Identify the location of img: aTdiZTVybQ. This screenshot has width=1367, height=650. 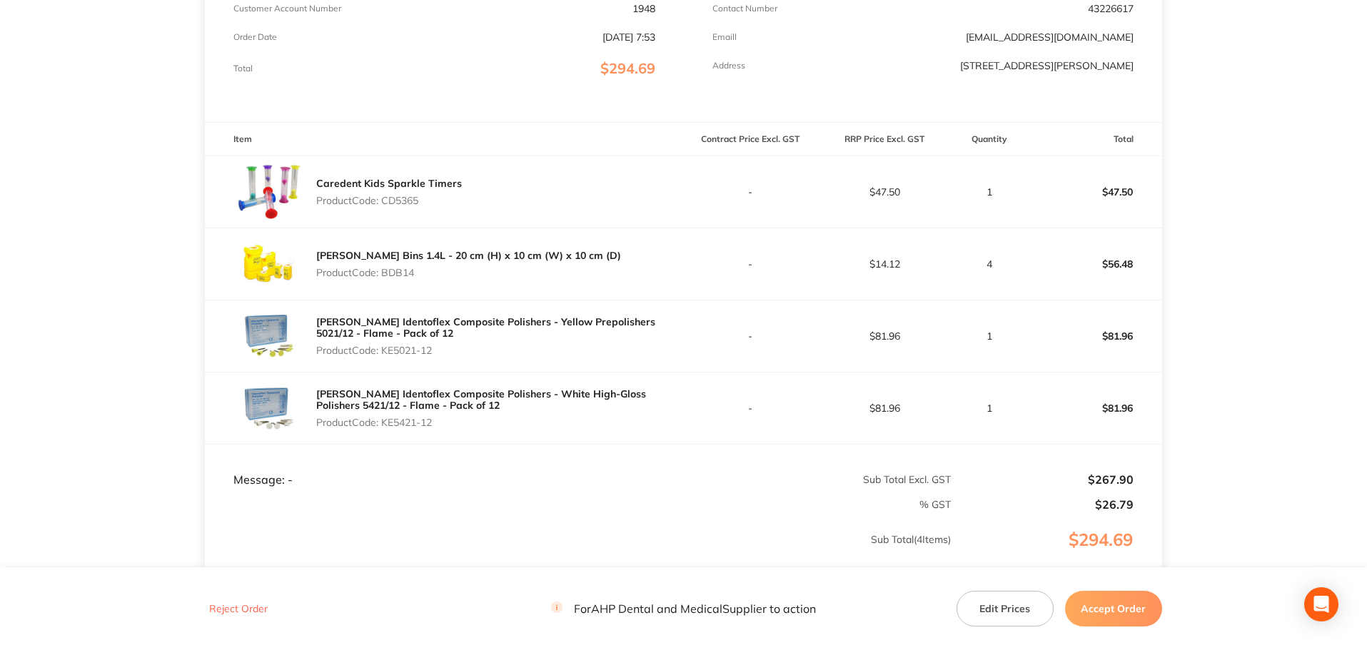
(269, 408).